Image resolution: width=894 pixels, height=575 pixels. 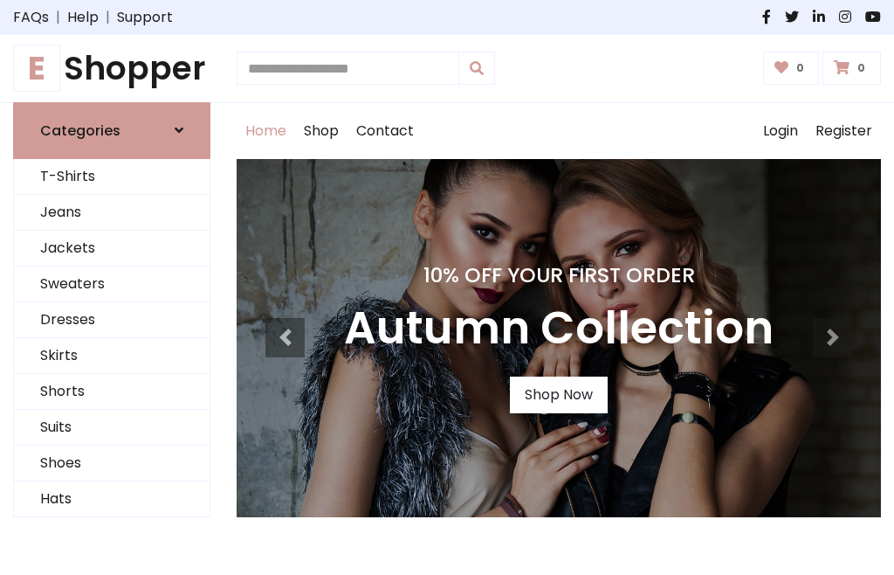 What do you see at coordinates (112, 130) in the screenshot?
I see `a: Categories` at bounding box center [112, 130].